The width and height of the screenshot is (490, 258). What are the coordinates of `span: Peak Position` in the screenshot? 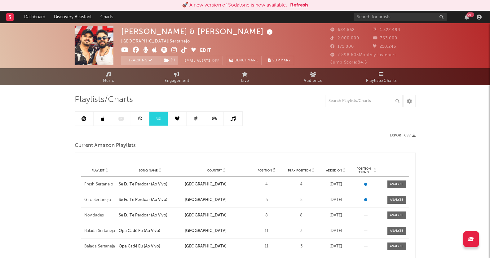 It's located at (300, 171).